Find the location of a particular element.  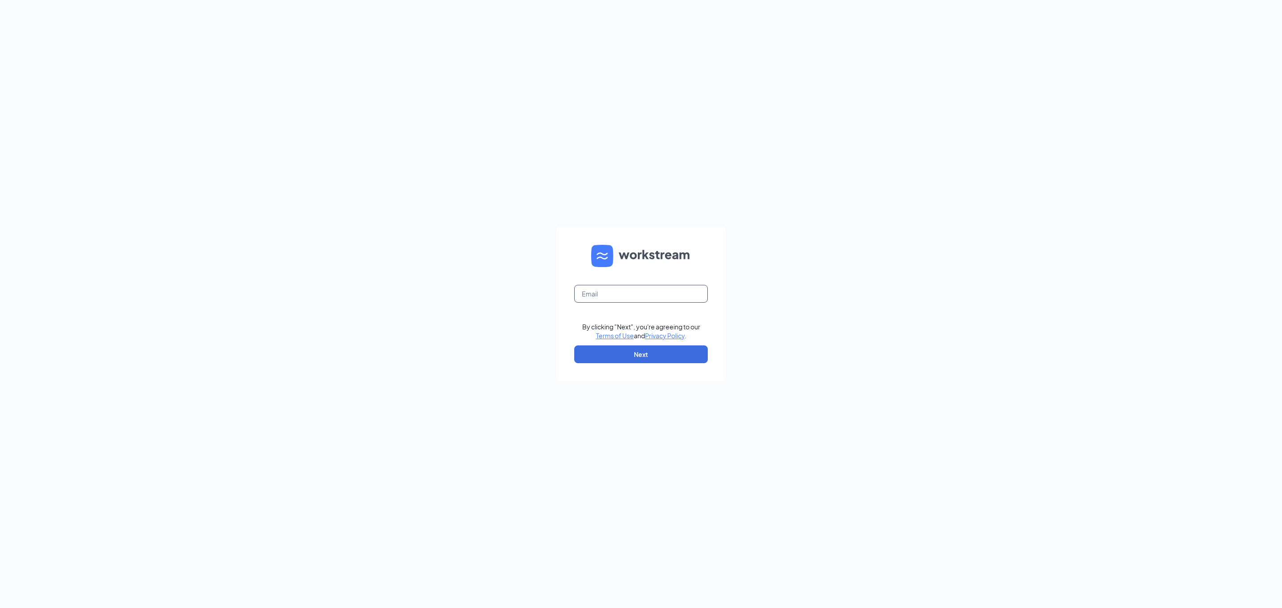

a: Privacy Policy is located at coordinates (664, 336).